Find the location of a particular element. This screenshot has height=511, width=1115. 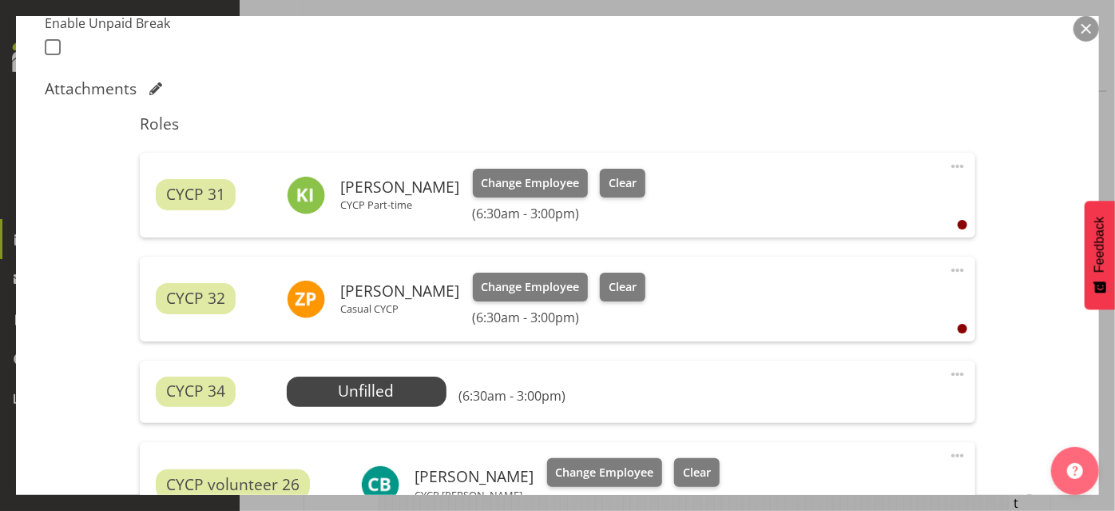

label: Enable Unpaid Break is located at coordinates (165, 23).